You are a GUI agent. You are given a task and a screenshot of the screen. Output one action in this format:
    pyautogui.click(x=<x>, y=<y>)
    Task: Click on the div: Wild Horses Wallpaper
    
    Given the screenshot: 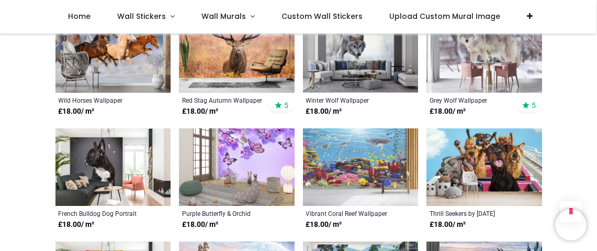 What is the action you would take?
    pyautogui.click(x=102, y=100)
    